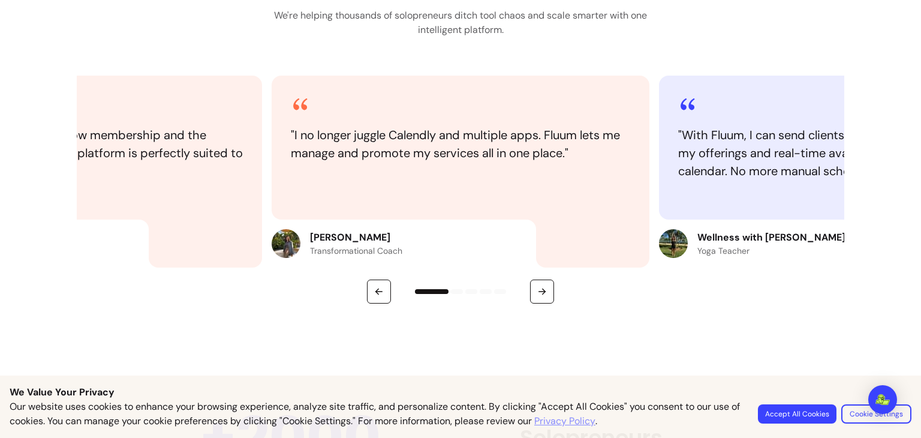 The width and height of the screenshot is (921, 438). I want to click on h3: We're helping thousands of solopreneurs ditch tool chaos and scale smarter with one intelligent p..., so click(460, 23).